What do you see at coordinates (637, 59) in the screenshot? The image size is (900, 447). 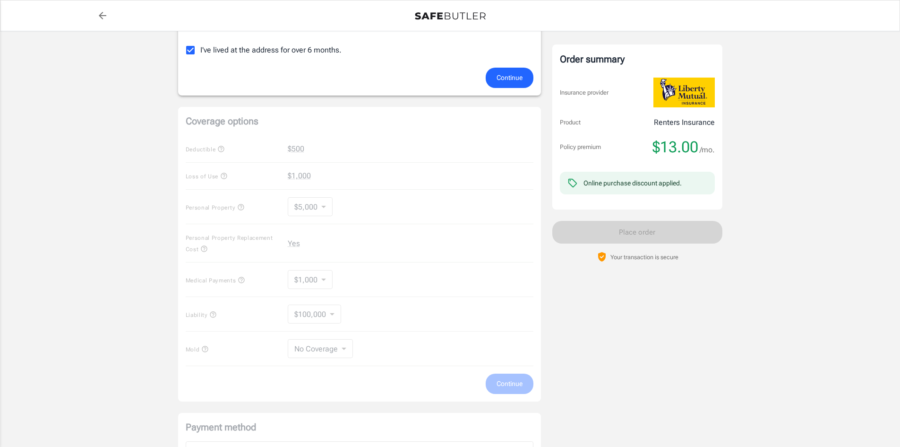 I see `div: Order summary` at bounding box center [637, 59].